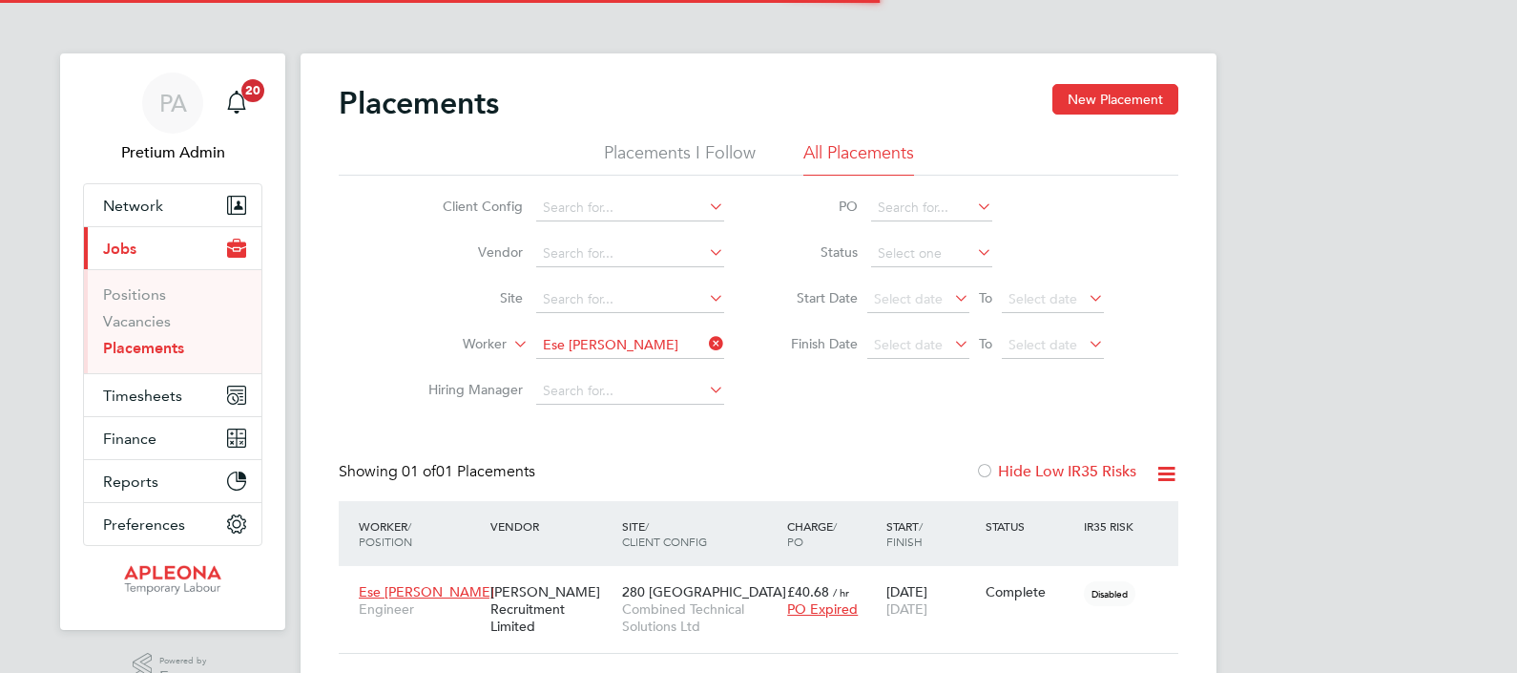  Describe the element at coordinates (812, 533) in the screenshot. I see `span: / PO` at that location.